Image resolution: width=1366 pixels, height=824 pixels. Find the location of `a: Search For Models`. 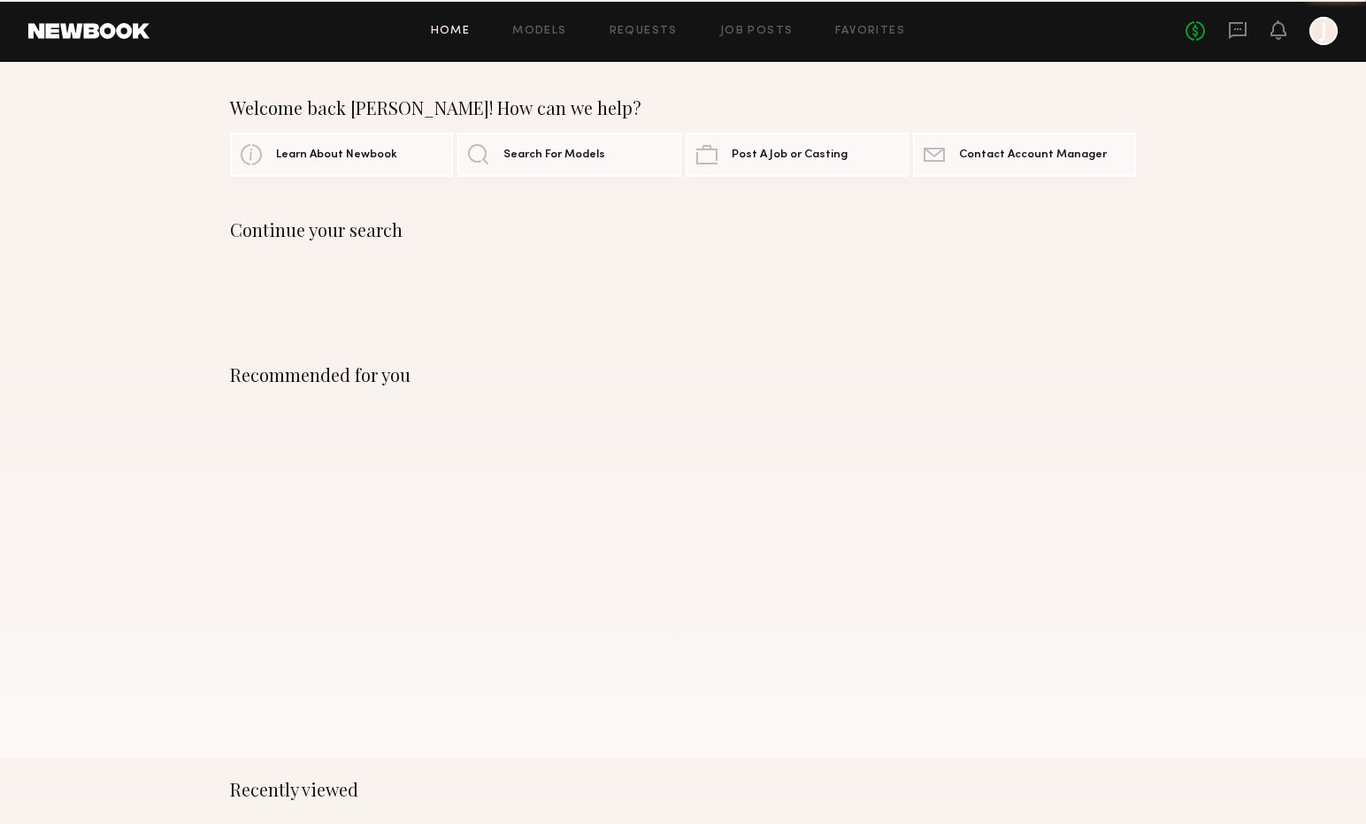

a: Search For Models is located at coordinates (569, 155).